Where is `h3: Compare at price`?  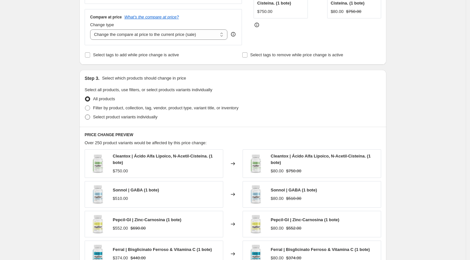
h3: Compare at price is located at coordinates (106, 17).